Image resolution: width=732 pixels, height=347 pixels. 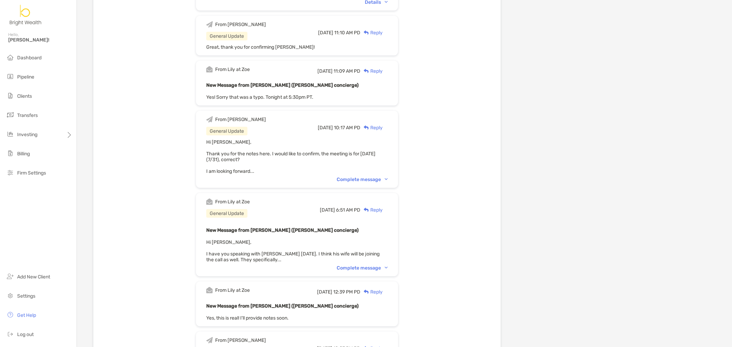 I want to click on span: Transfers, so click(x=27, y=115).